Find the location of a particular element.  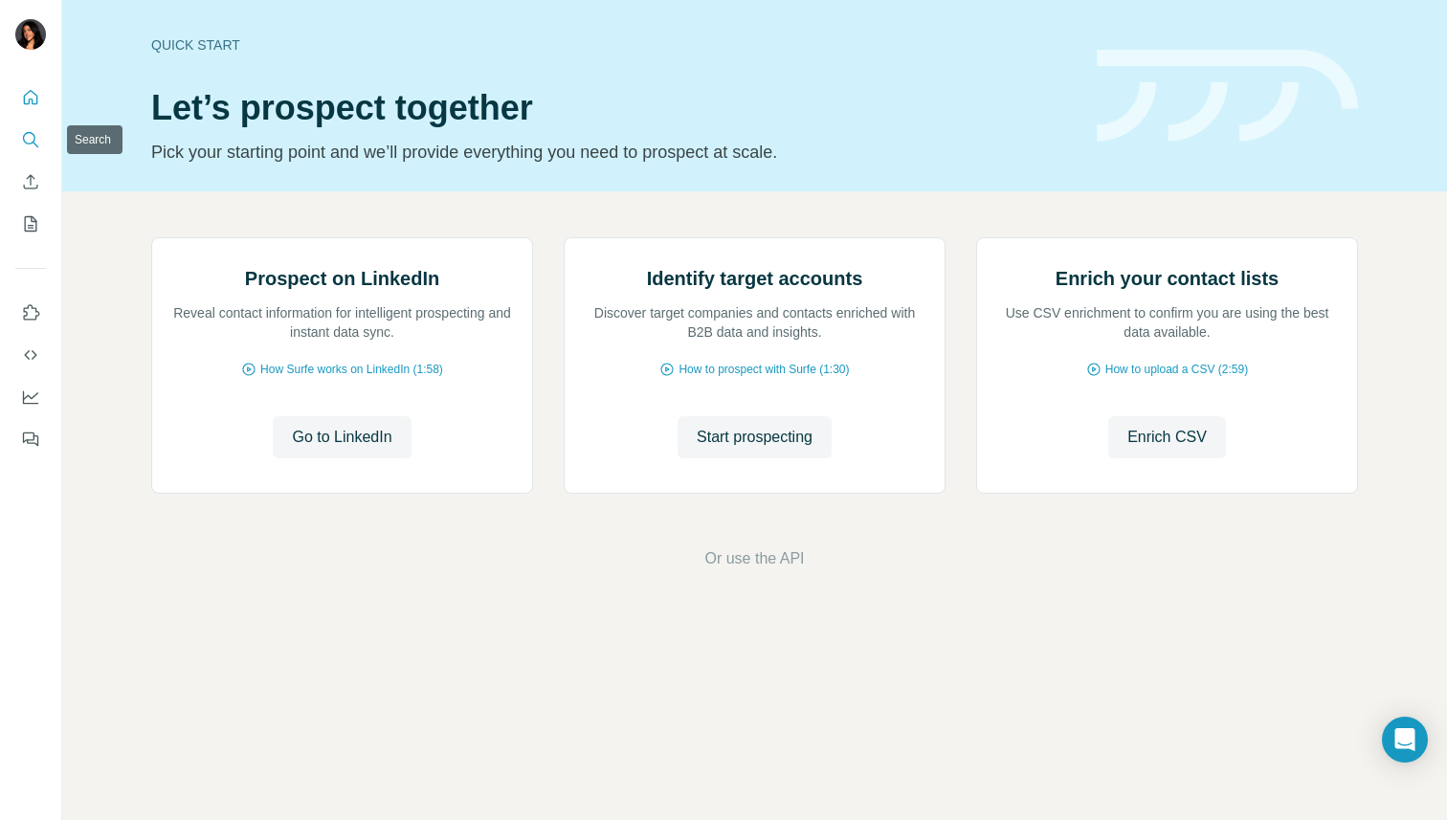

span: How Surfe works on LinkedIn (1:58) is located at coordinates (351, 369).